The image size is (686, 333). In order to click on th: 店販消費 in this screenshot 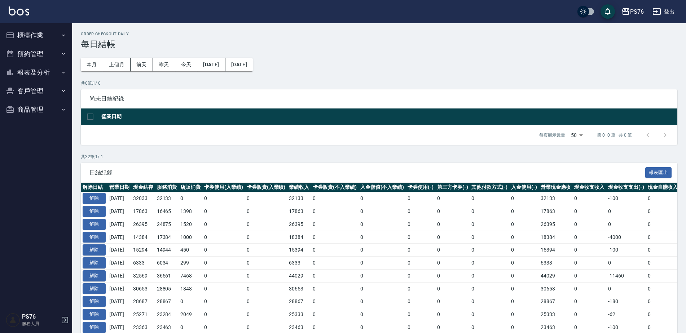, I will do `click(190, 188)`.